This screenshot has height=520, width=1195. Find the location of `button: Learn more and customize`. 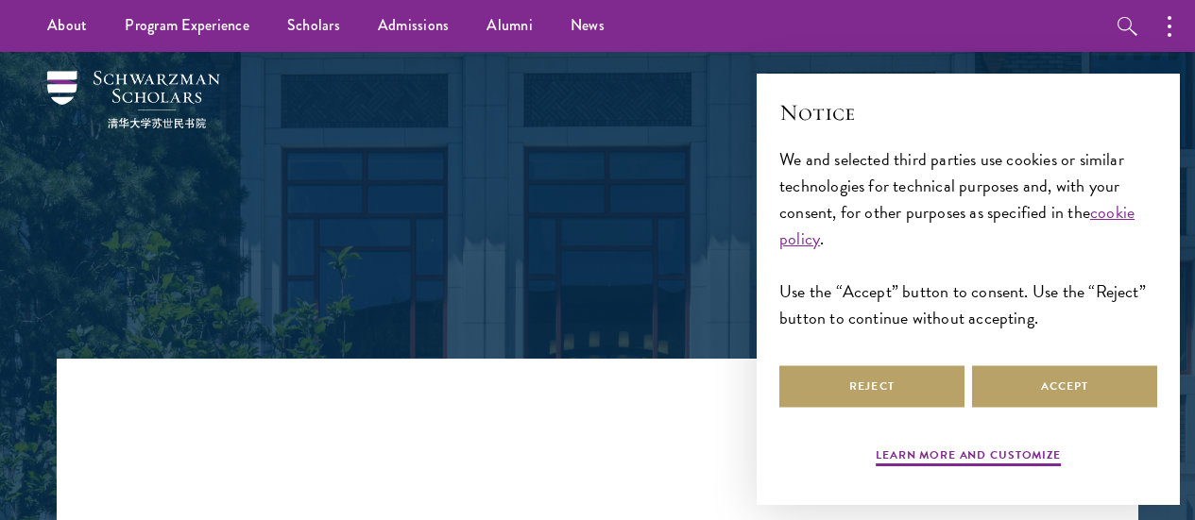

button: Learn more and customize is located at coordinates (968, 458).